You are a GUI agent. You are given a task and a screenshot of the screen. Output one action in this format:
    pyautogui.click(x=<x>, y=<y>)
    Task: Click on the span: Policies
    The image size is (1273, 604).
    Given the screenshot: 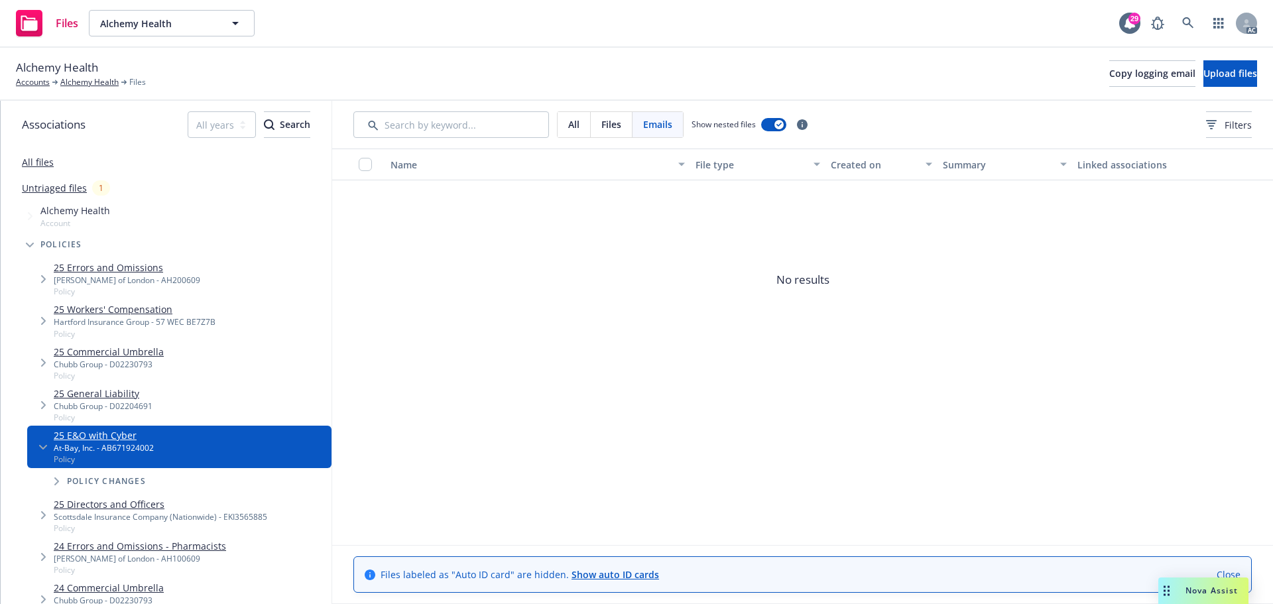 What is the action you would take?
    pyautogui.click(x=61, y=245)
    